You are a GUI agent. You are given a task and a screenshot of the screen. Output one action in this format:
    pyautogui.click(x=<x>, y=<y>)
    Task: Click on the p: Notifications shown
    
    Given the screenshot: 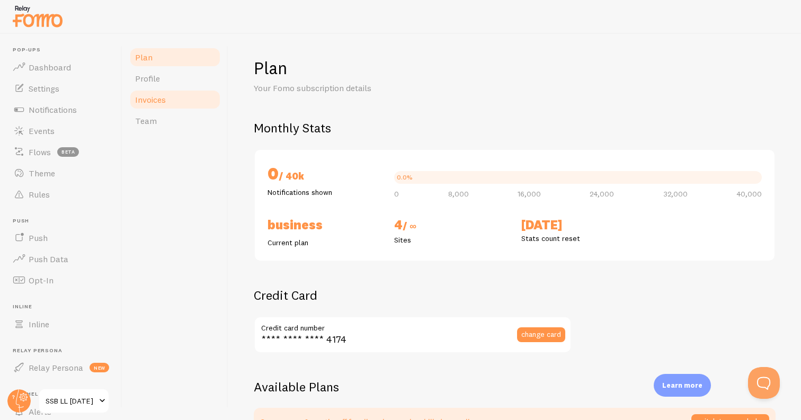 What is the action you would take?
    pyautogui.click(x=324, y=192)
    